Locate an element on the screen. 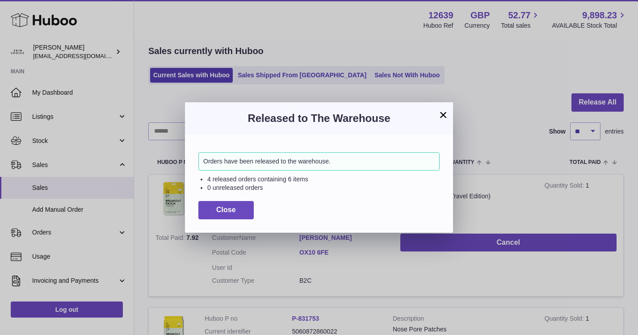 The width and height of the screenshot is (638, 335). span: Close is located at coordinates (226, 210).